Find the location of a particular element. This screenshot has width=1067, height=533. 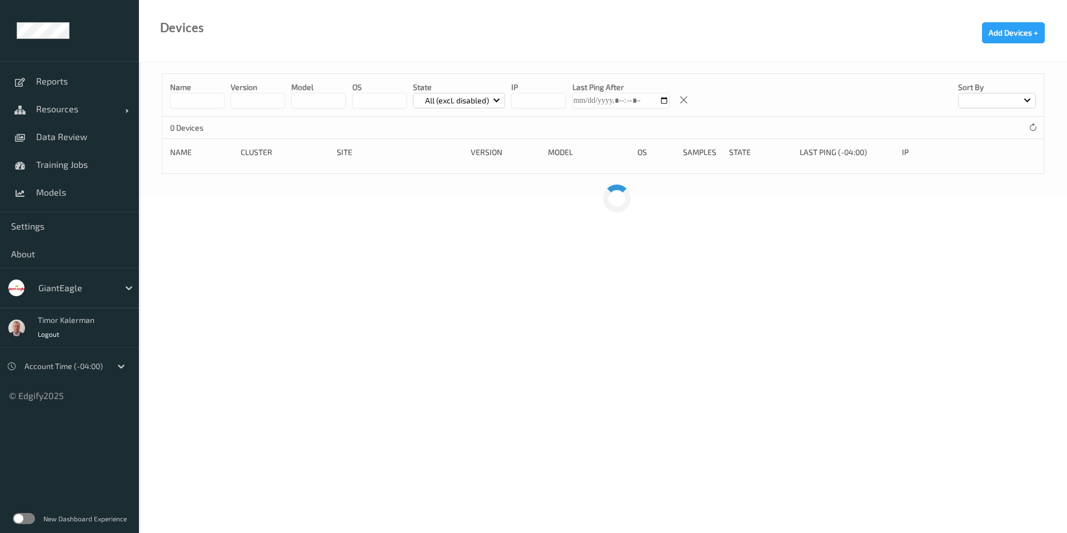

p: model is located at coordinates (319, 87).